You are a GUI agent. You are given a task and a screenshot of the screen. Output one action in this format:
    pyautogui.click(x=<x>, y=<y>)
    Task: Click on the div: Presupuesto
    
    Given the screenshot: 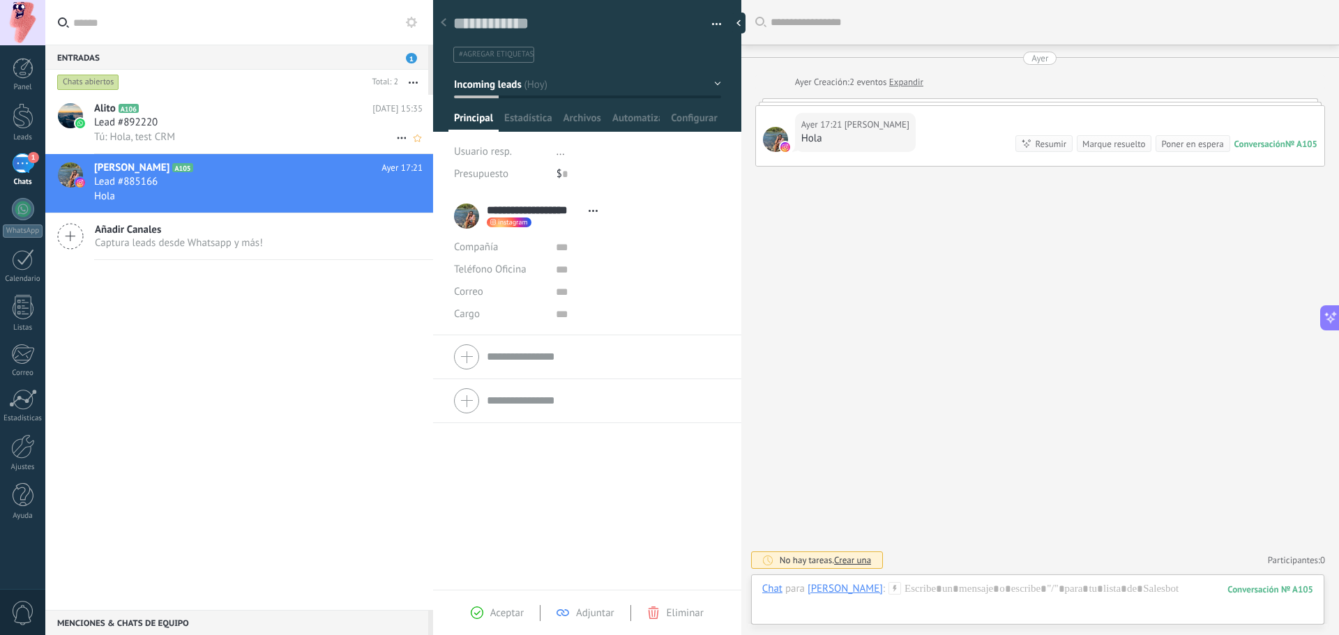 What is the action you would take?
    pyautogui.click(x=500, y=174)
    